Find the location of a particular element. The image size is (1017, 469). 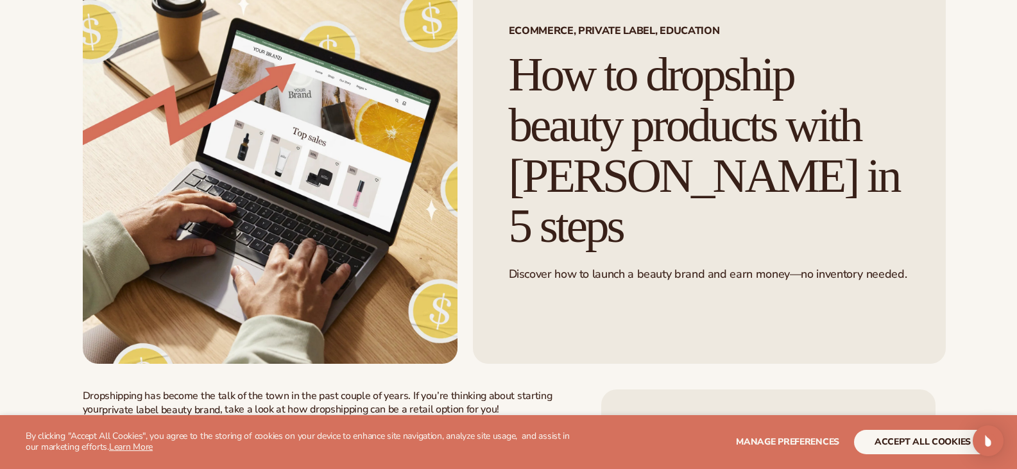

a: Learn More is located at coordinates (131, 447).